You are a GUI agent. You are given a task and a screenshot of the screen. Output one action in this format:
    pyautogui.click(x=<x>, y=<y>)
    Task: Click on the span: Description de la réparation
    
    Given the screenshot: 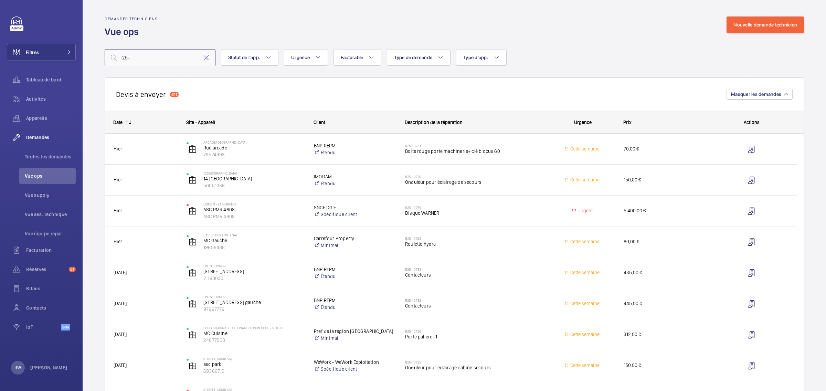 What is the action you would take?
    pyautogui.click(x=433, y=122)
    